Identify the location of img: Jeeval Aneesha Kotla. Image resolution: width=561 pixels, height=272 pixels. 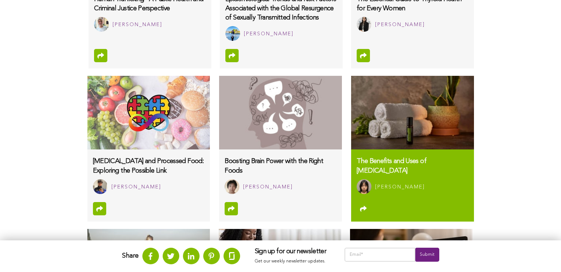
(233, 34).